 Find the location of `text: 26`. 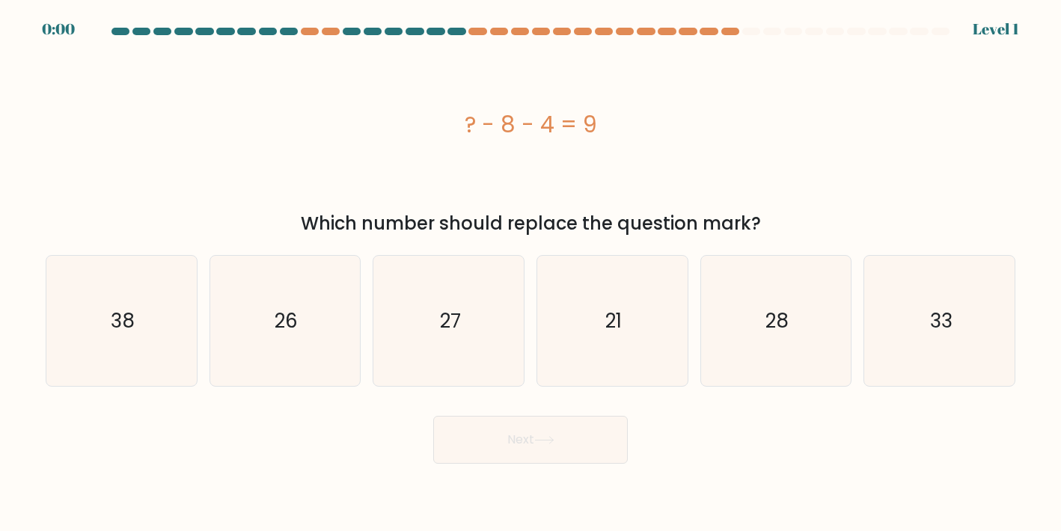

text: 26 is located at coordinates (286, 321).